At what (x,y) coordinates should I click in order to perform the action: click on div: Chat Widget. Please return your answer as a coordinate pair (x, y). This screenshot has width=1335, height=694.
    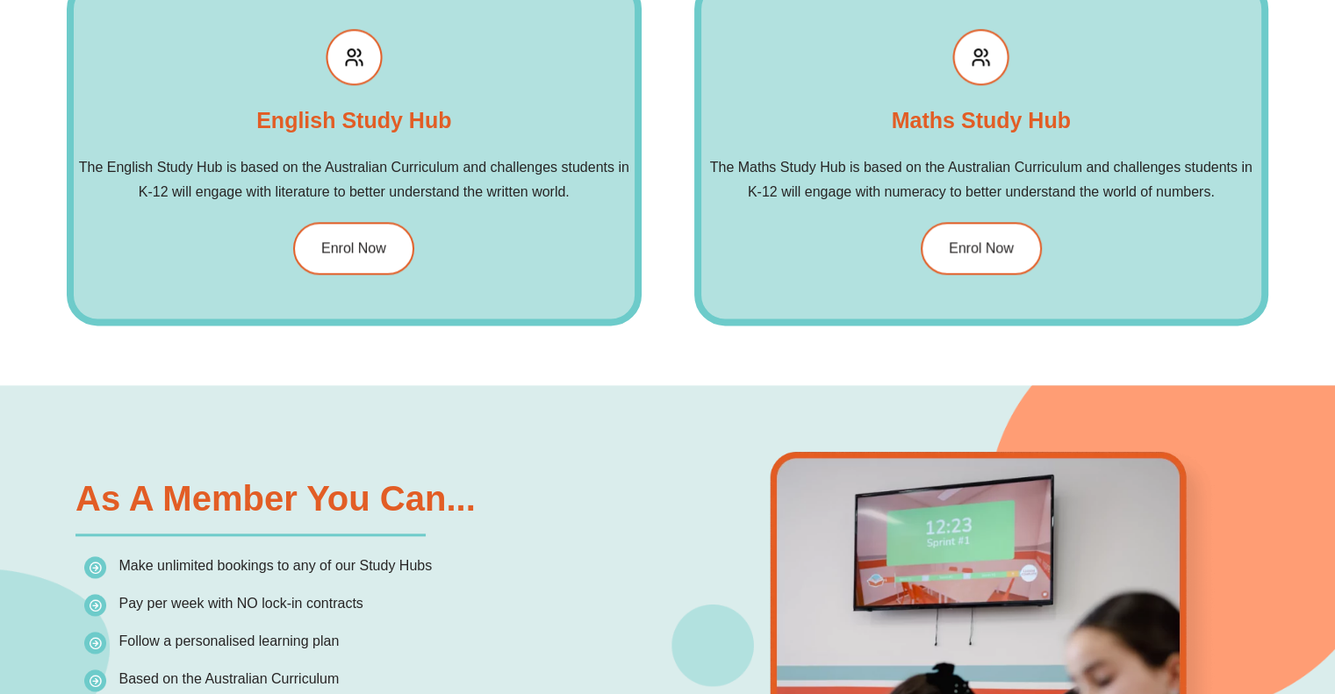
    Looking at the image, I should click on (1189, 595).